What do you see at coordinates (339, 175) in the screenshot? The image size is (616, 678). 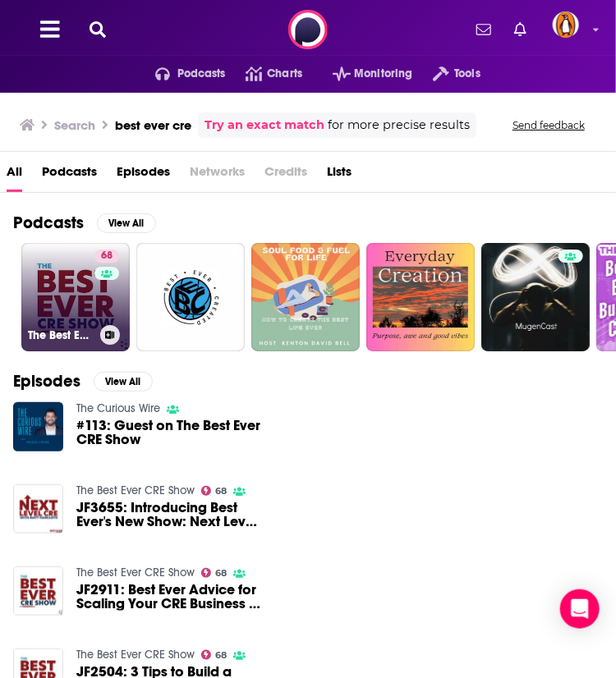 I see `a: Lists` at bounding box center [339, 175].